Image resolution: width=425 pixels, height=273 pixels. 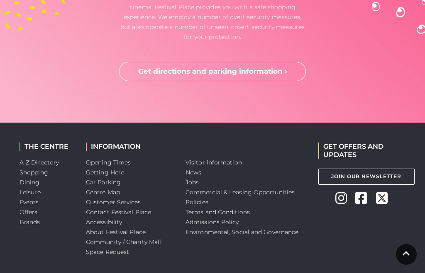 I want to click on a: Car Parking, so click(x=103, y=182).